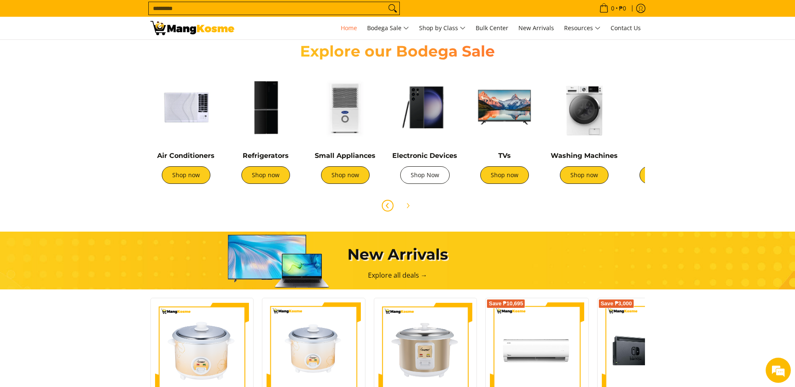 The height and width of the screenshot is (387, 795). Describe the element at coordinates (664, 107) in the screenshot. I see `img: Cookers` at that location.